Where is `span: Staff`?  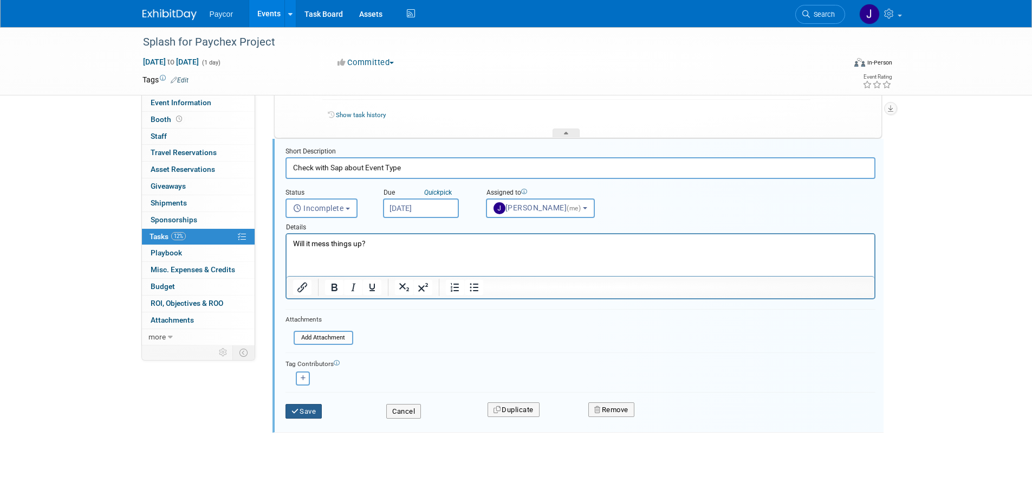 span: Staff is located at coordinates (159, 136).